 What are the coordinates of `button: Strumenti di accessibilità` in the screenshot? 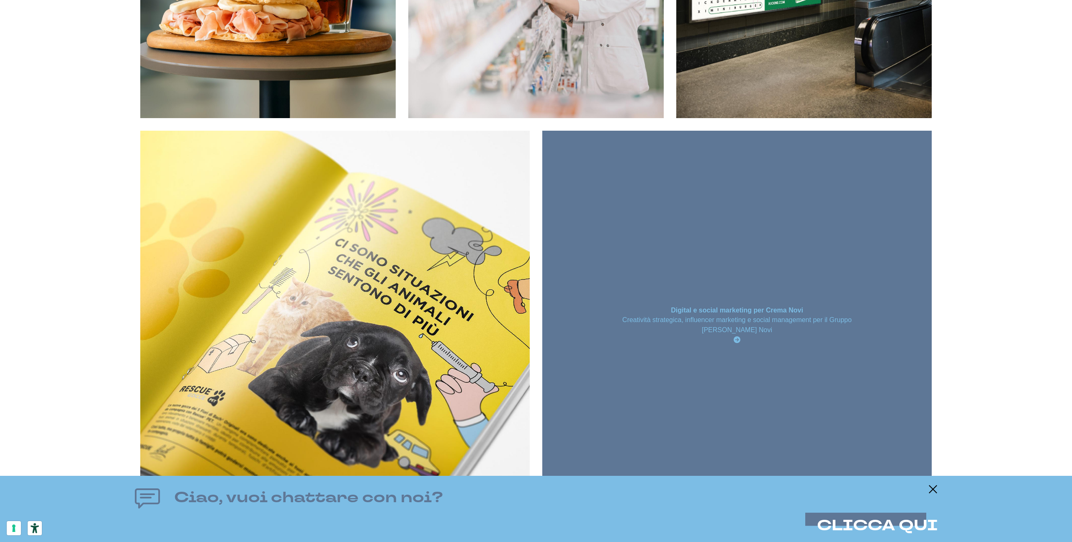 It's located at (35, 528).